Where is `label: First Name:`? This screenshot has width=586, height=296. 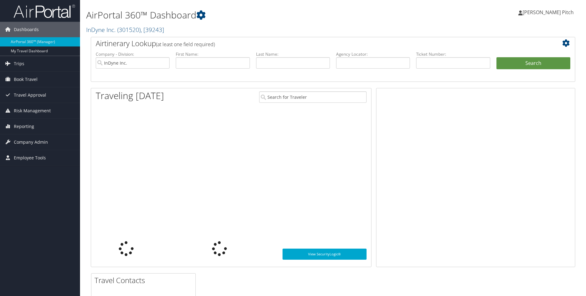 label: First Name: is located at coordinates (213, 54).